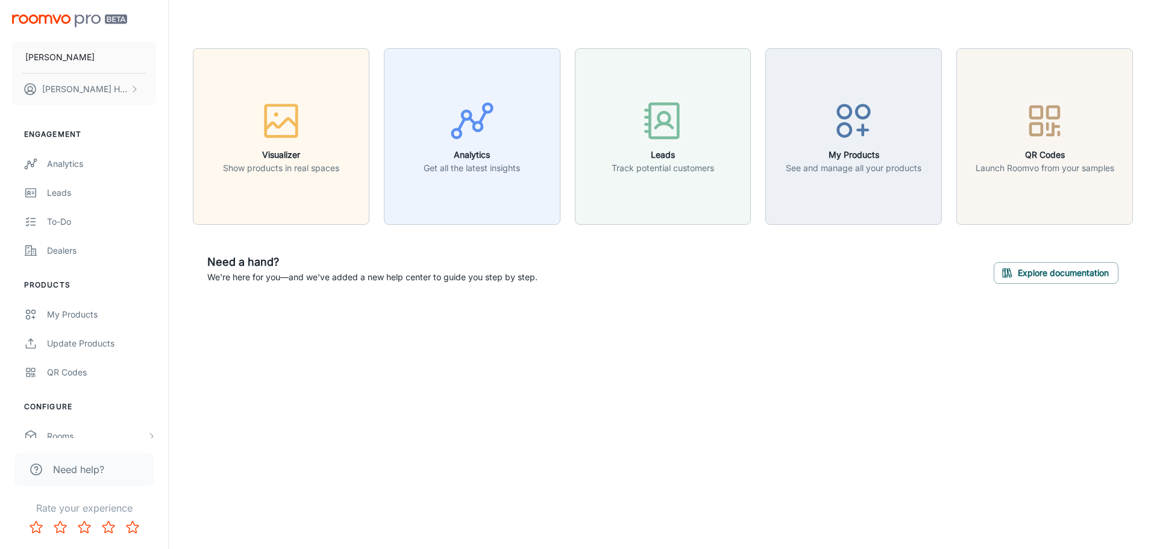  What do you see at coordinates (472, 136) in the screenshot?
I see `a: AnalyticsGet all the latest insights` at bounding box center [472, 136].